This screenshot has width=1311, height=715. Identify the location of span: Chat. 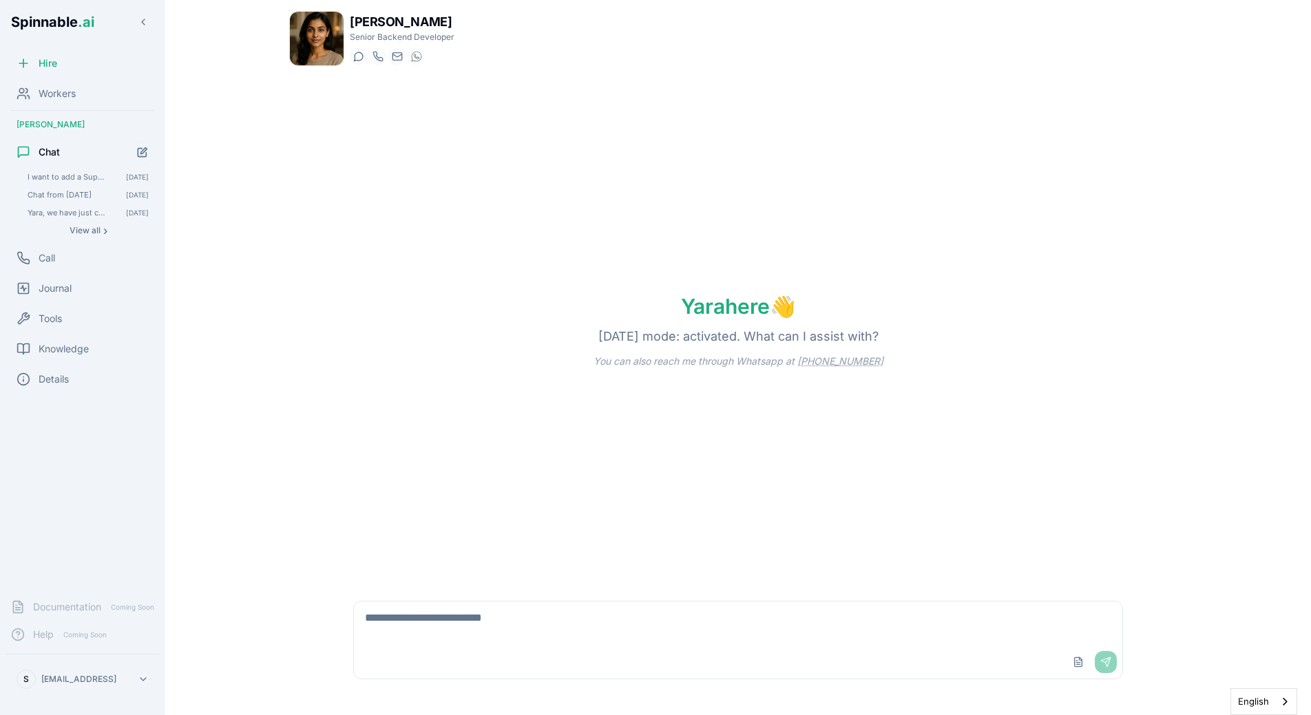
(49, 152).